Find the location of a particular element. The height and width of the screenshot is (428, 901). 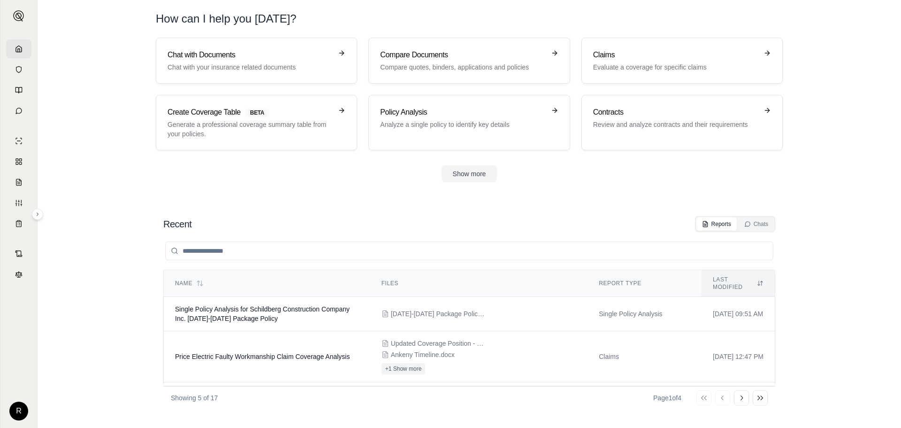

a: Legal Search Engine is located at coordinates (19, 274).